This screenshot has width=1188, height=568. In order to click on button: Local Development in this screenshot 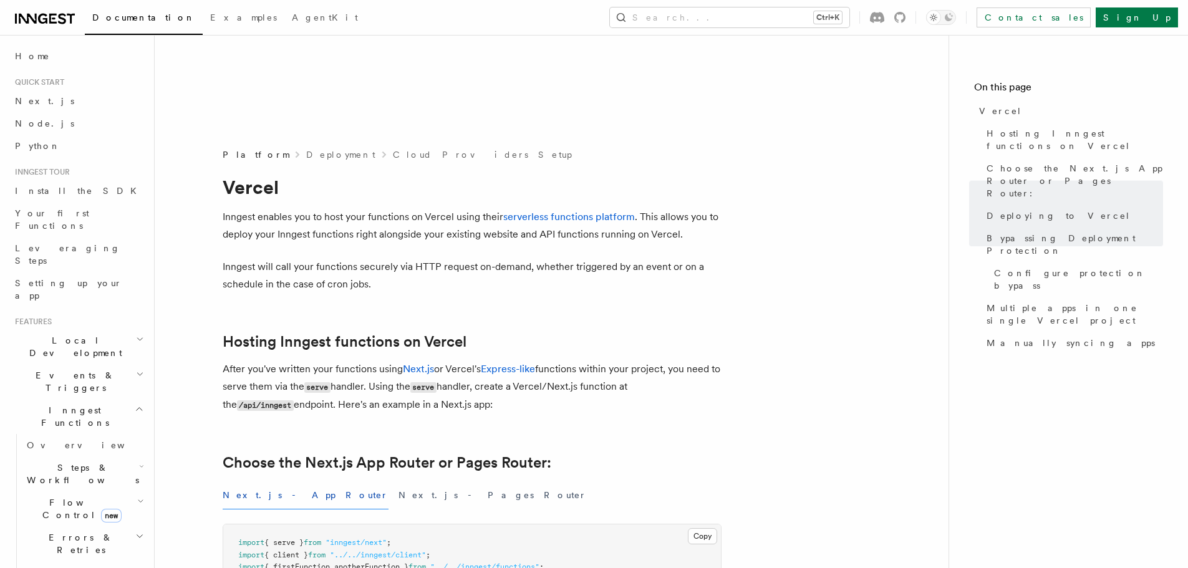, I will do `click(78, 347)`.